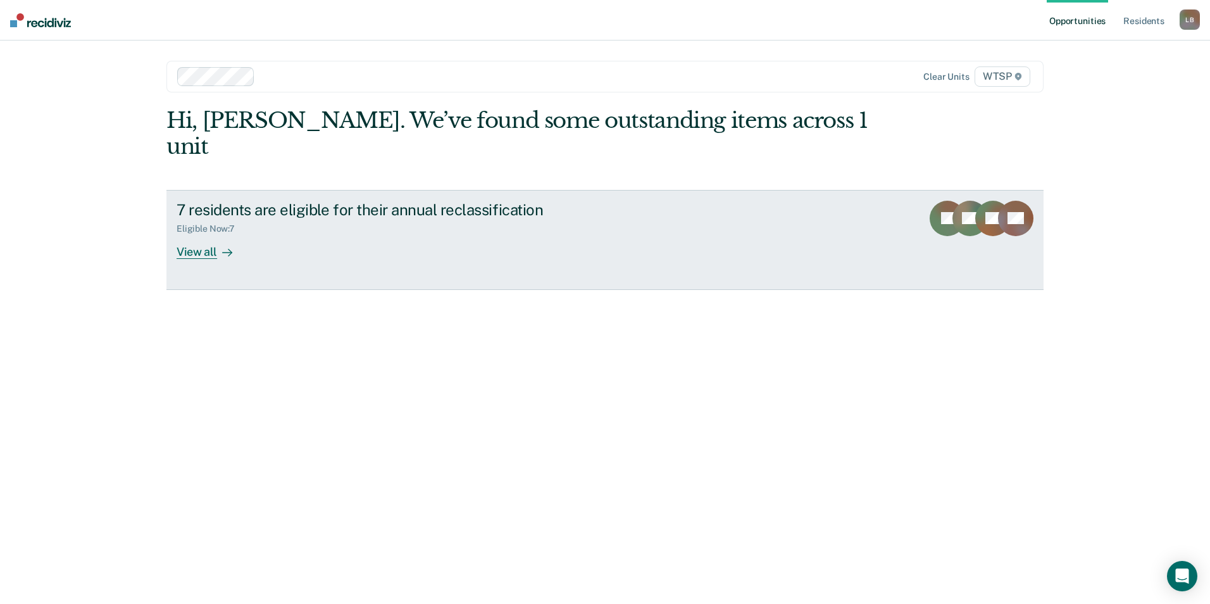  What do you see at coordinates (1190, 20) in the screenshot?
I see `div: L B` at bounding box center [1190, 20].